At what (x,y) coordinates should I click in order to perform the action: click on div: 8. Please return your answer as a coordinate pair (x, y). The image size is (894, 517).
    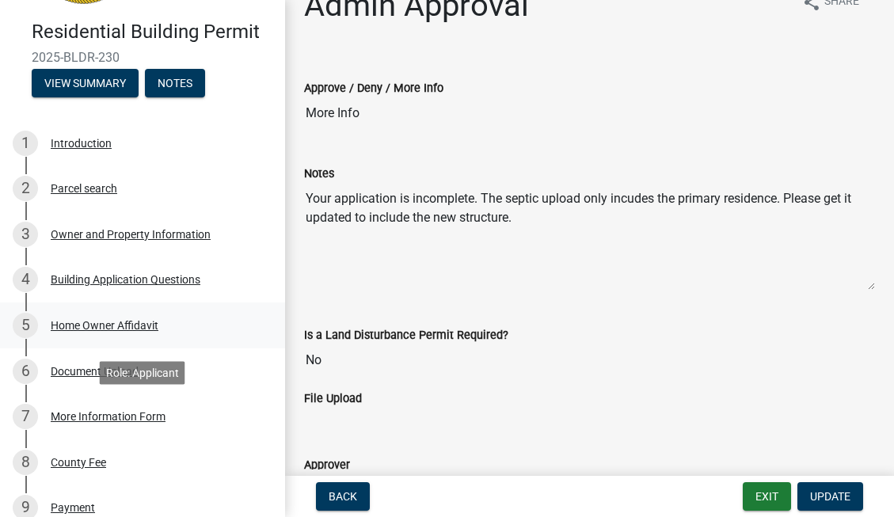
    Looking at the image, I should click on (25, 462).